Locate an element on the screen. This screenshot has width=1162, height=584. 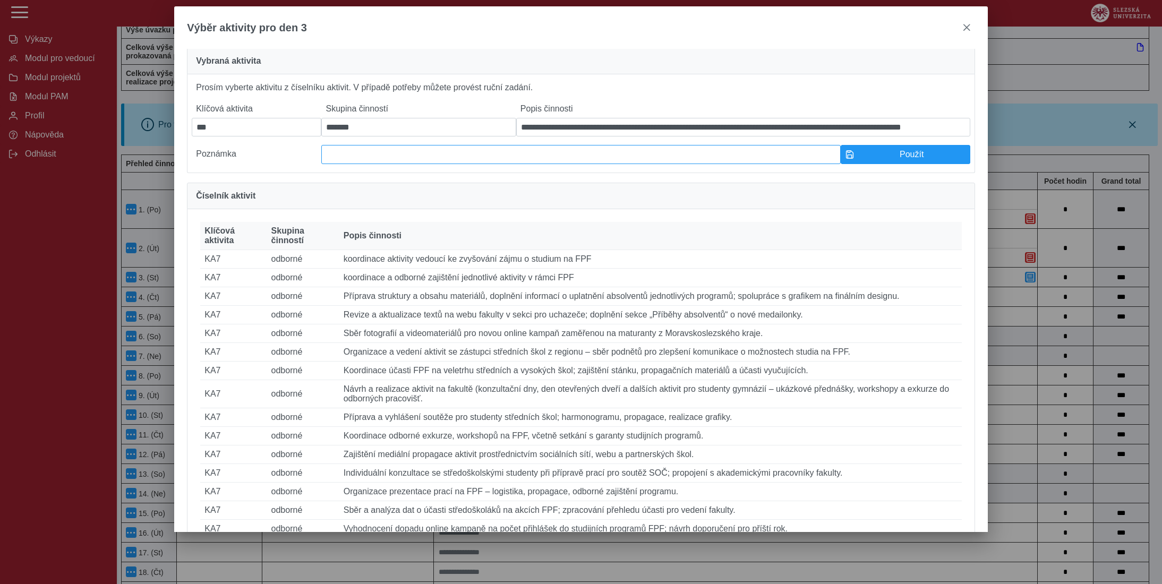
td: Sběr fotografií a videomateriálů pro novou online kampaň zaměřenou na maturanty z Moravskoslezské... is located at coordinates (650, 333).